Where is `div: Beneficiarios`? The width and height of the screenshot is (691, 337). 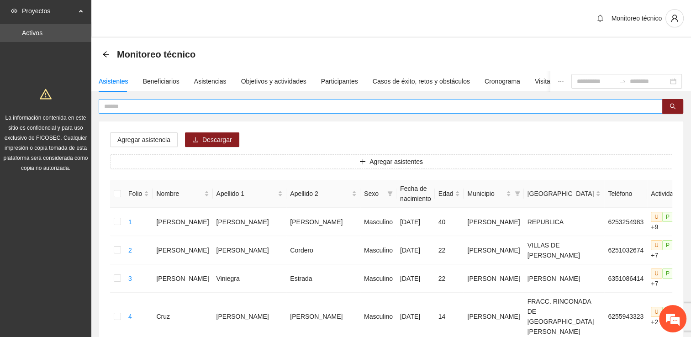 div: Beneficiarios is located at coordinates (161, 81).